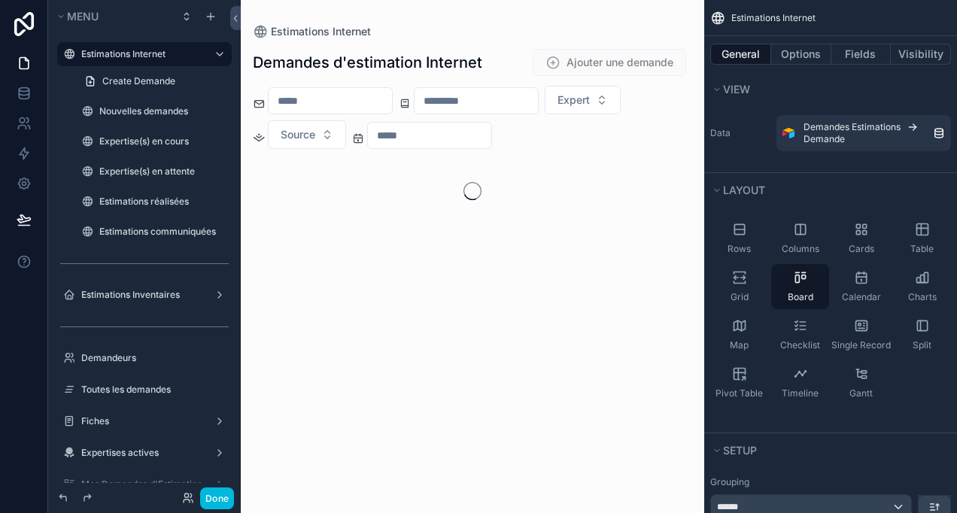 This screenshot has height=513, width=957. Describe the element at coordinates (739, 249) in the screenshot. I see `span: Rows` at that location.